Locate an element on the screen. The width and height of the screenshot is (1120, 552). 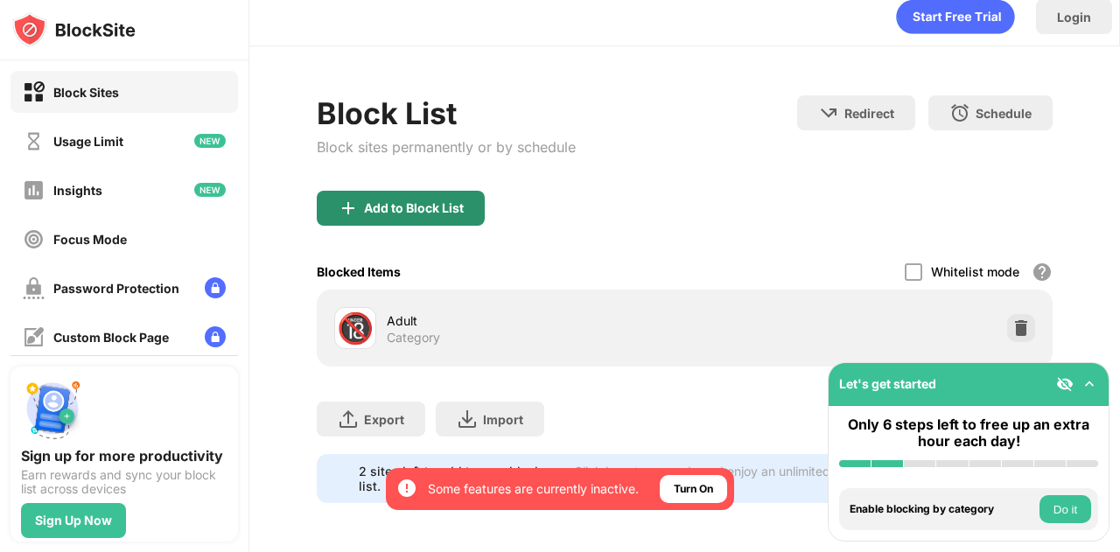
img: block-on.svg is located at coordinates (33, 92).